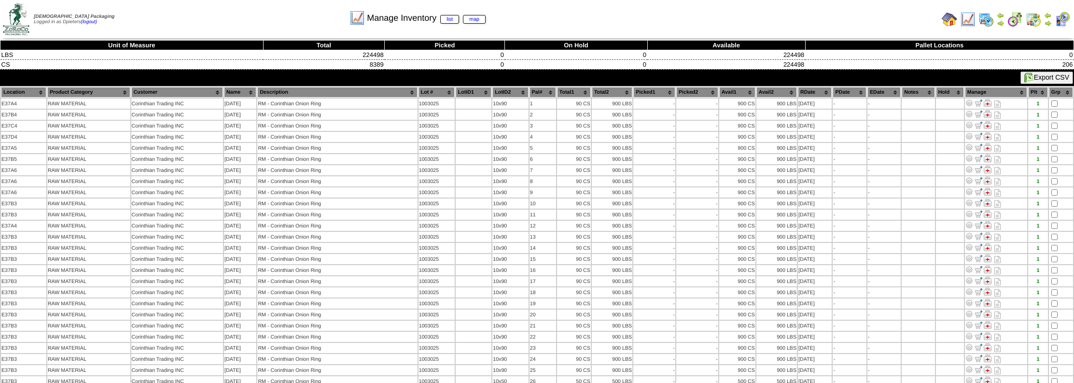 Image resolution: width=1074 pixels, height=383 pixels. I want to click on td: E37C4, so click(24, 126).